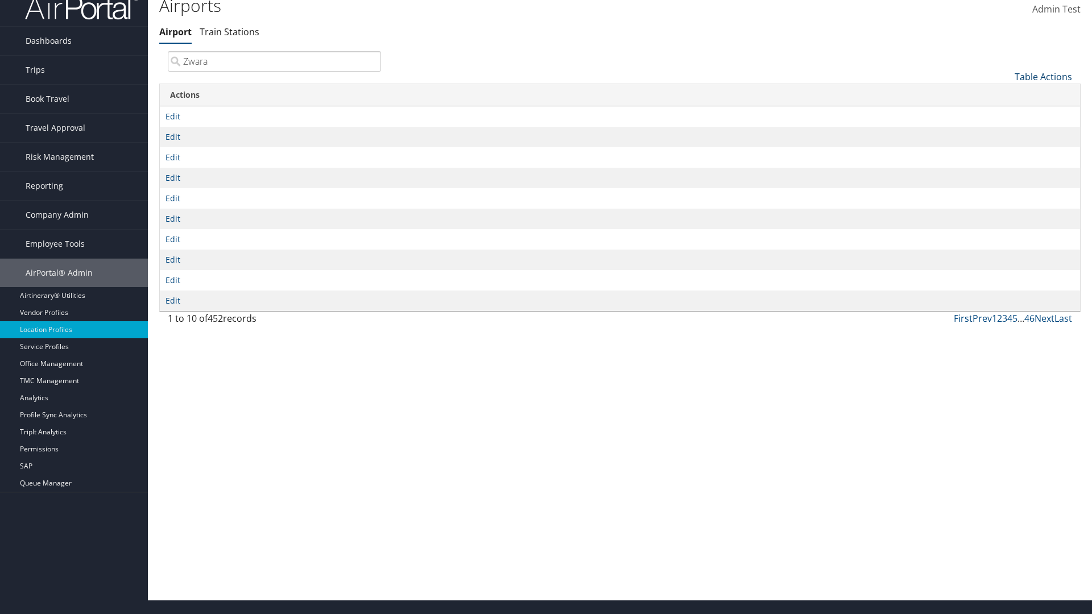  Describe the element at coordinates (1045, 319) in the screenshot. I see `a: Next` at that location.